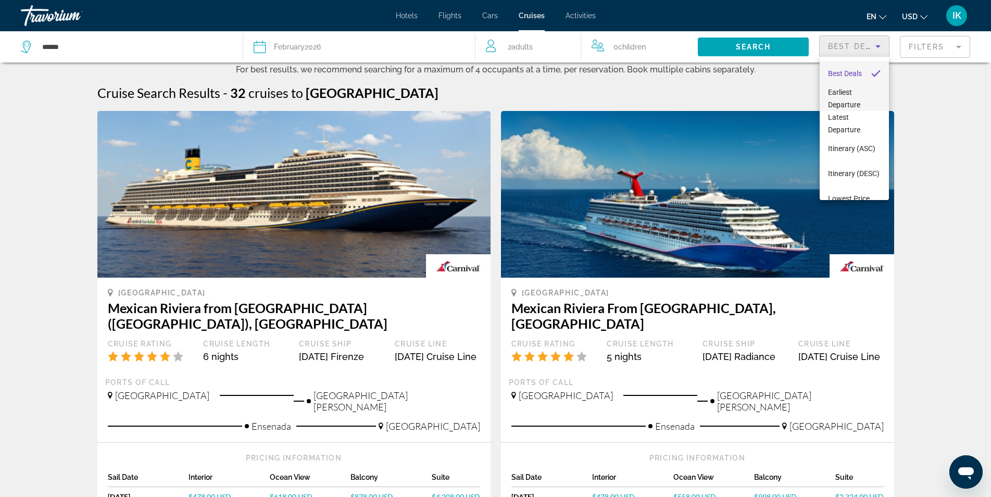 This screenshot has height=497, width=991. What do you see at coordinates (845, 73) in the screenshot?
I see `span: Best Deals` at bounding box center [845, 73].